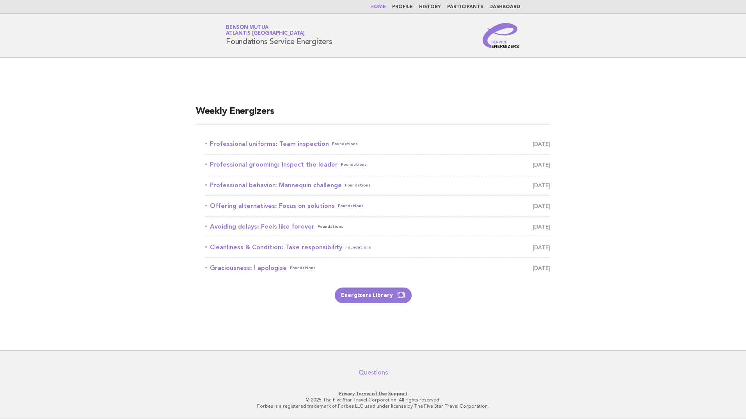  I want to click on a: Profile, so click(402, 7).